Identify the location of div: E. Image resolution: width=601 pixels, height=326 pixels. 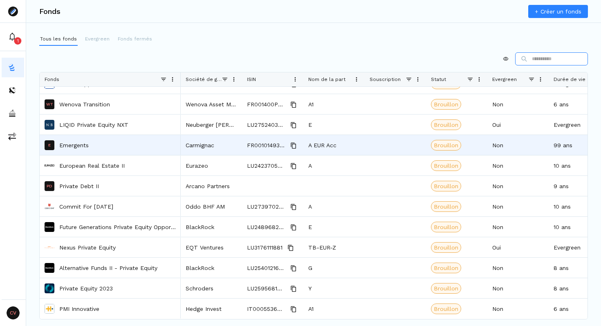
(334, 124).